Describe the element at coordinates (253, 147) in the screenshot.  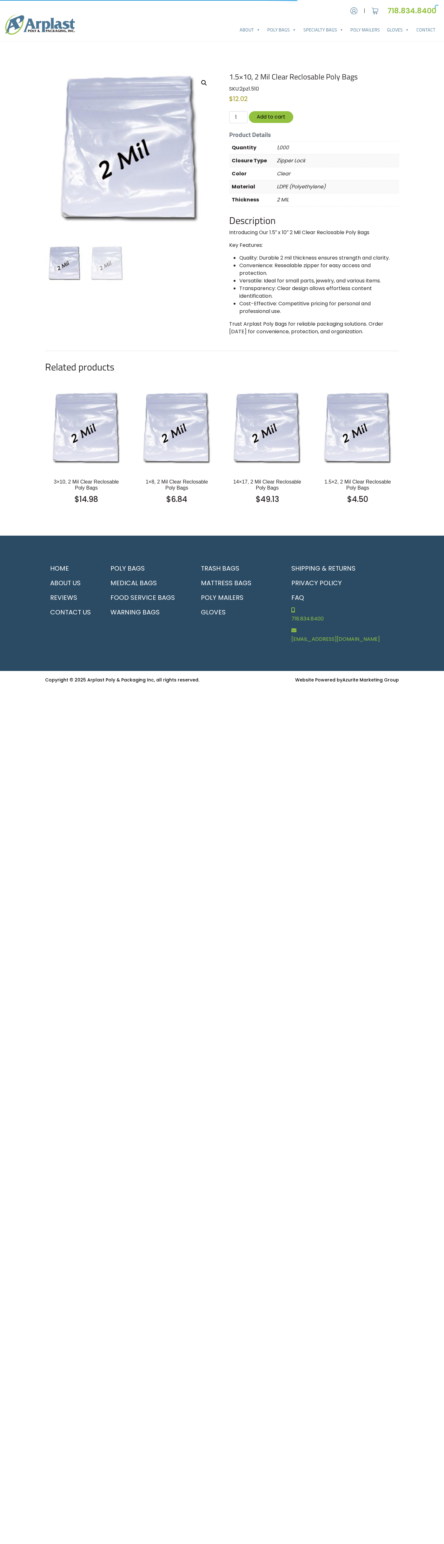
I see `th: Quantity` at that location.